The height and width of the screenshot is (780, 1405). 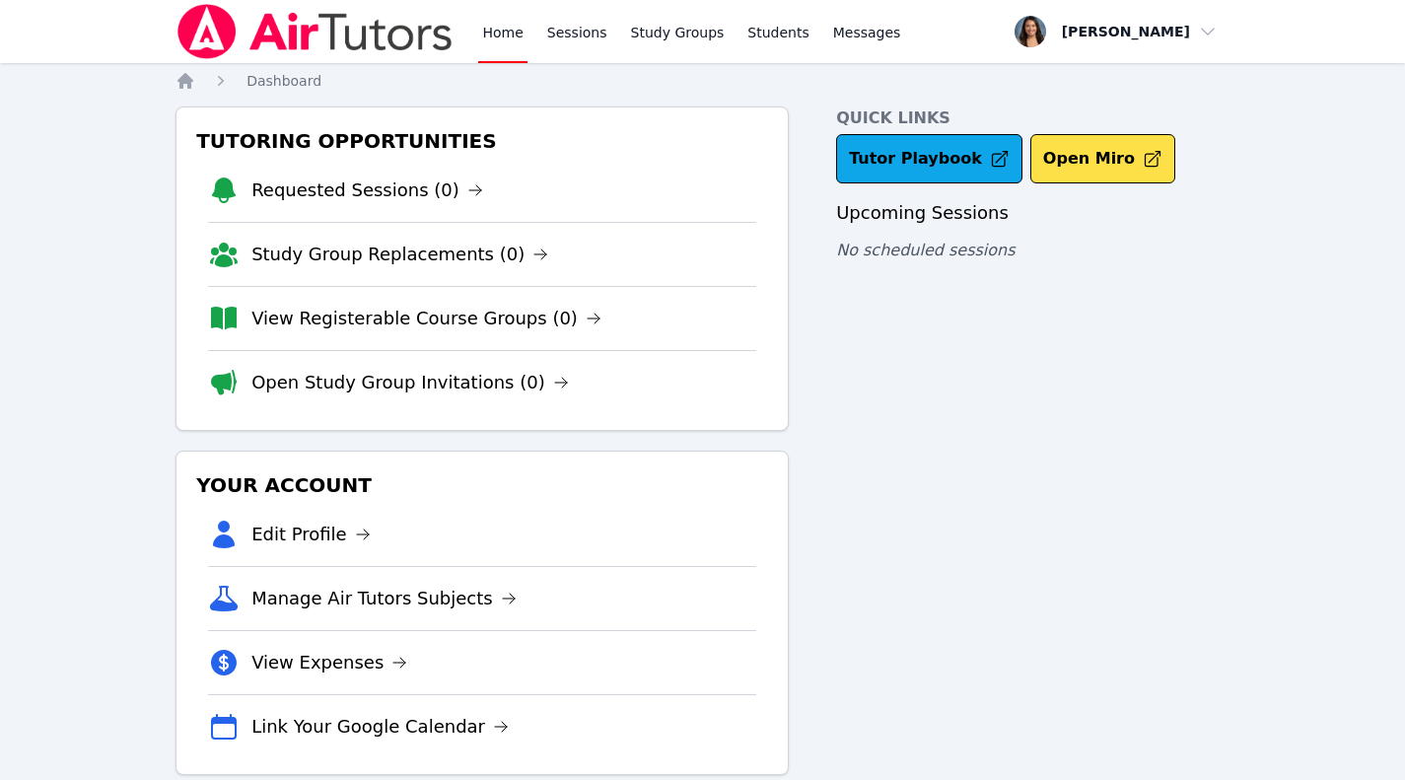 I want to click on h3: Upcoming Sessions, so click(x=1033, y=213).